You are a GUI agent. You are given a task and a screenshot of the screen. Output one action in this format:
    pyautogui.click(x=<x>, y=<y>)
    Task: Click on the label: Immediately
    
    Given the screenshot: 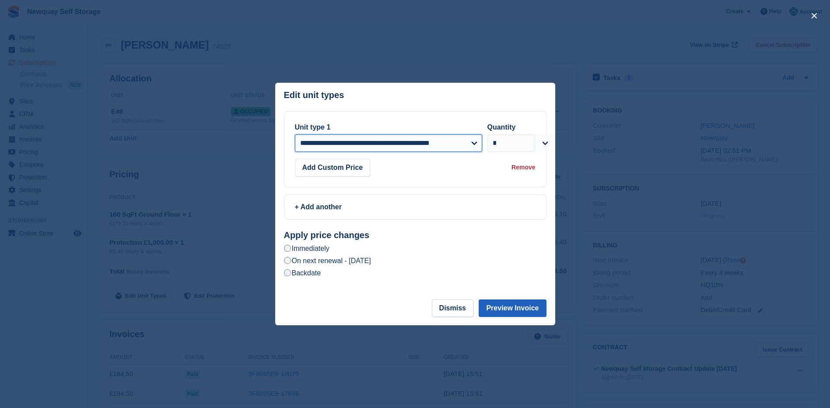 What is the action you would take?
    pyautogui.click(x=307, y=248)
    